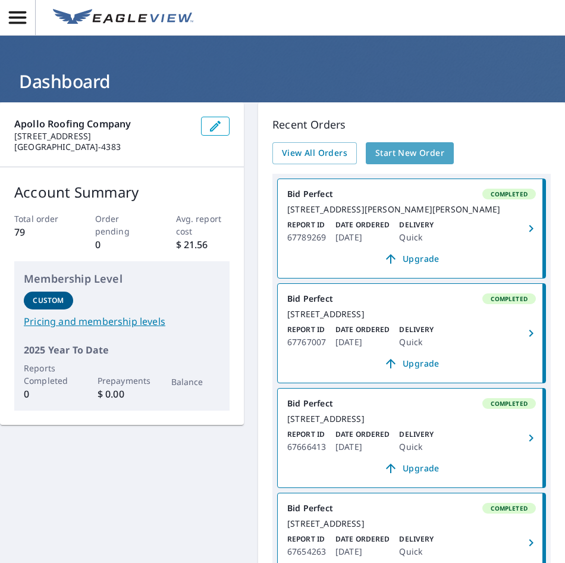 The image size is (565, 563). Describe the element at coordinates (122, 278) in the screenshot. I see `p: Membership Level` at that location.